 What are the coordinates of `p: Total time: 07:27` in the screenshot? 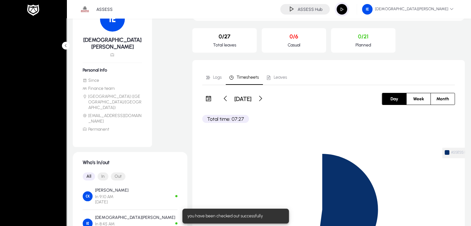 It's located at (225, 119).